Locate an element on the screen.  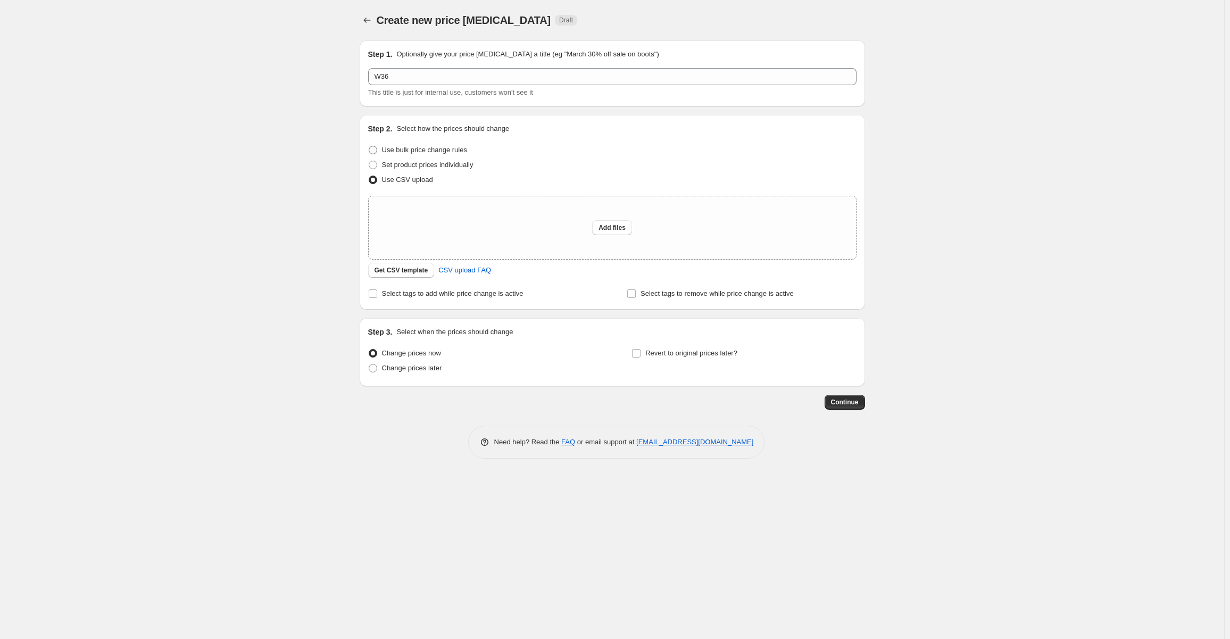
span: Draft is located at coordinates (566, 20).